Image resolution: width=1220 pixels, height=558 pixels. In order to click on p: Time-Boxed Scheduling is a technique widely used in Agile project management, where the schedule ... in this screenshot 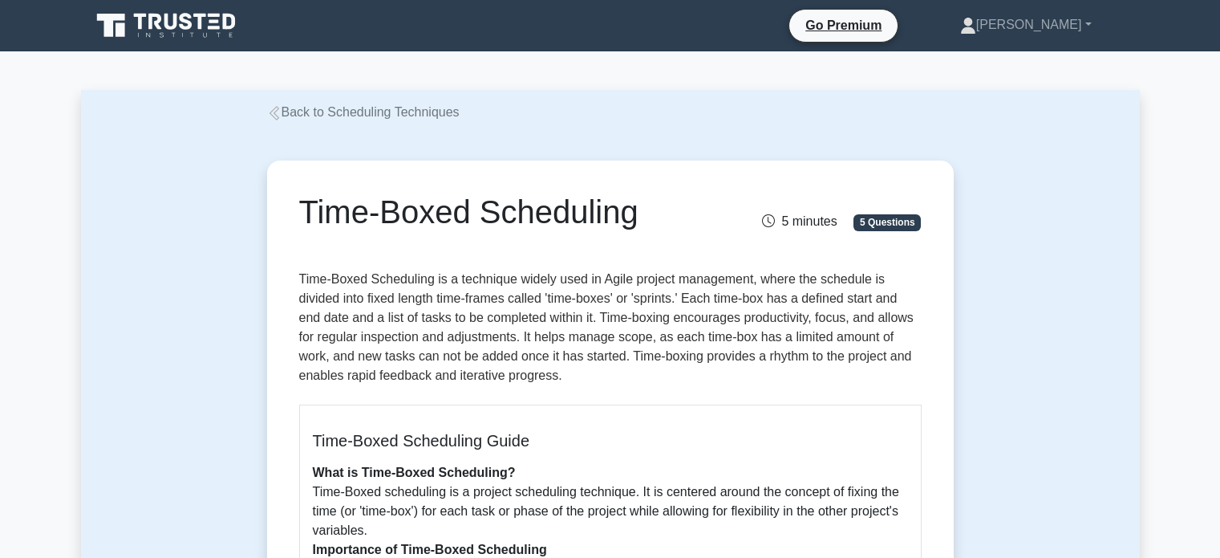, I will do `click(611, 331)`.